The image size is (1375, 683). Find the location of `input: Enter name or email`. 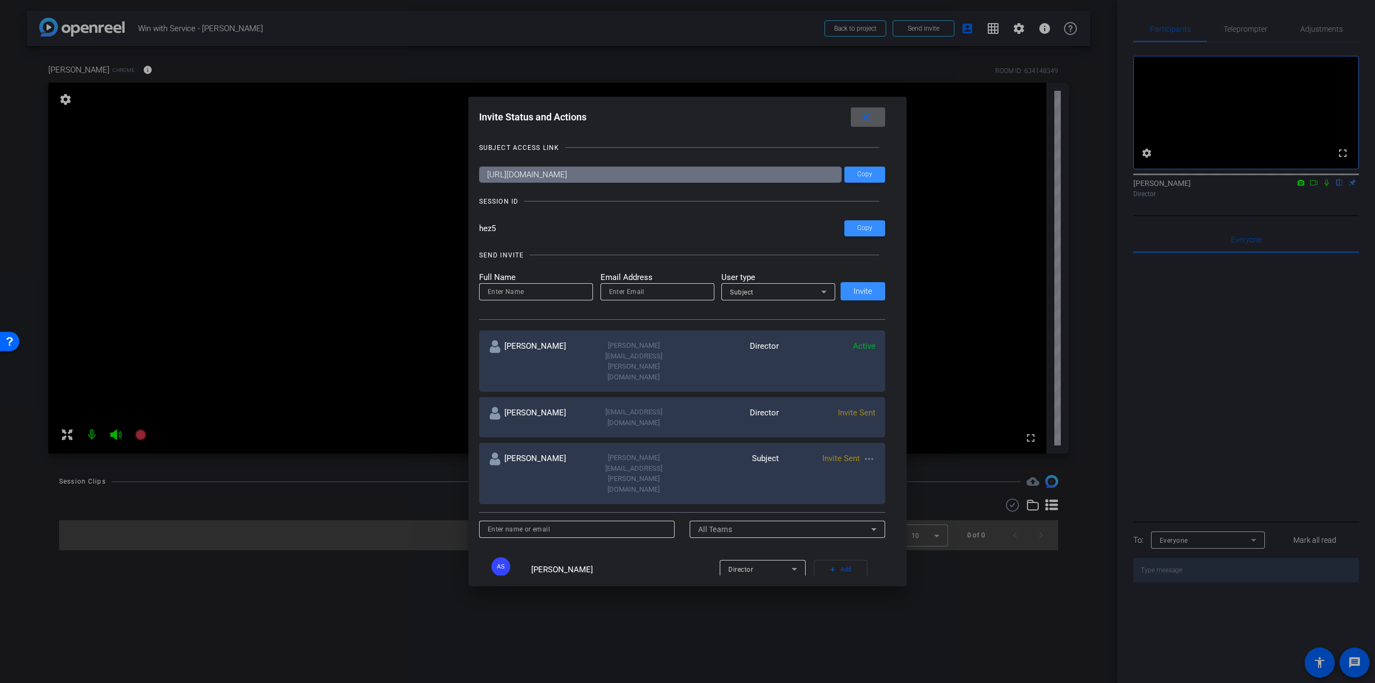

input: Enter name or email is located at coordinates (577, 529).